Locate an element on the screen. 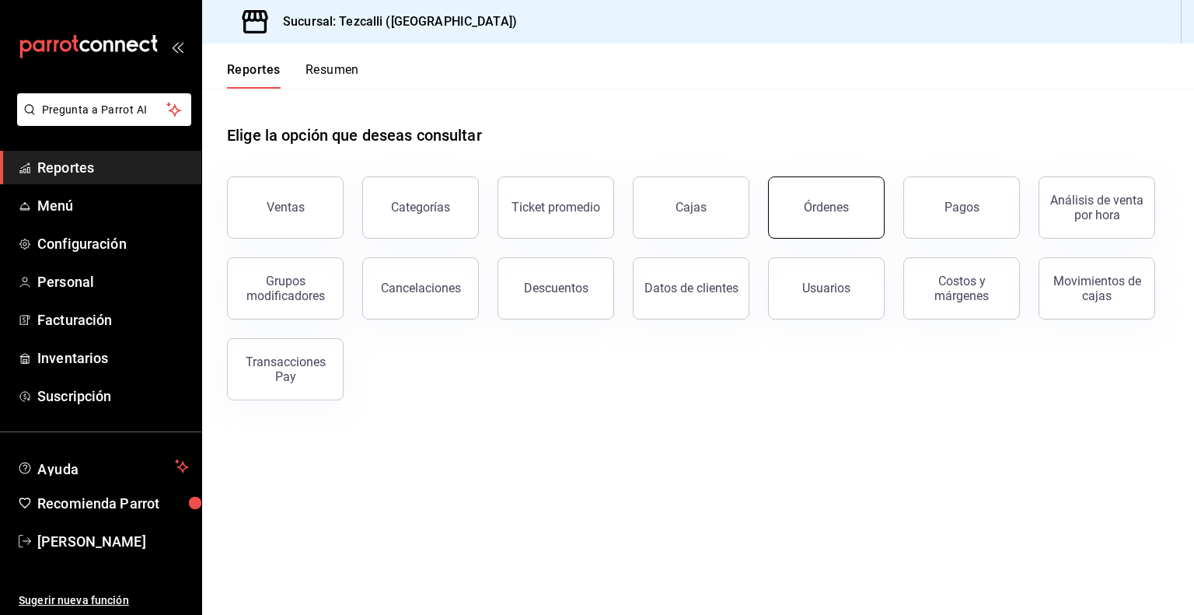 The width and height of the screenshot is (1194, 615). div: Pagos is located at coordinates (962, 207).